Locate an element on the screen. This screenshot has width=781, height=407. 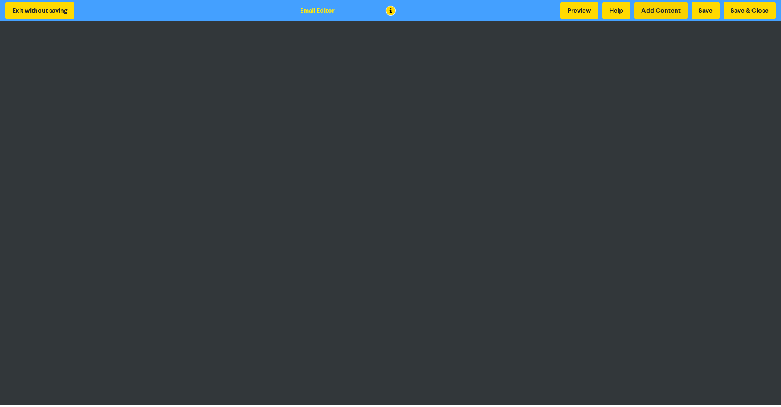
button: Add Content is located at coordinates (661, 11).